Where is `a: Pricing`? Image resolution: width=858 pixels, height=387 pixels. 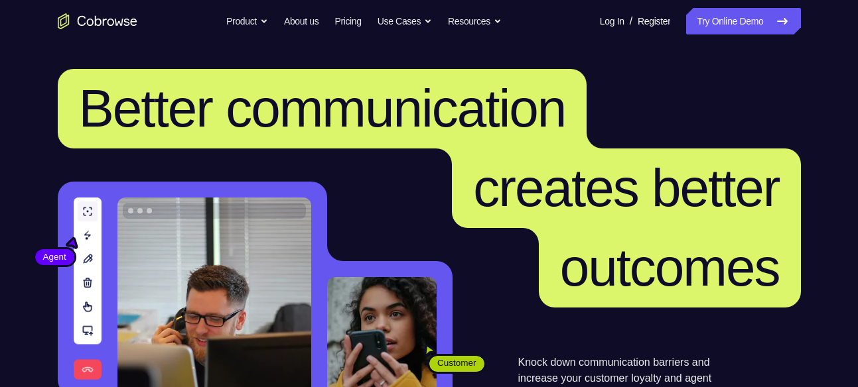 a: Pricing is located at coordinates (348, 21).